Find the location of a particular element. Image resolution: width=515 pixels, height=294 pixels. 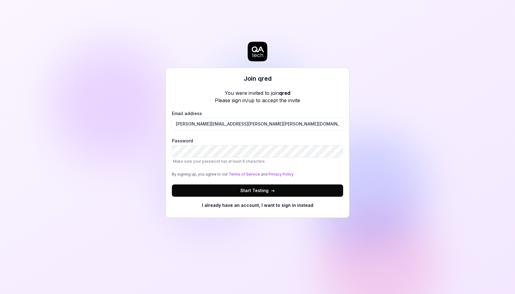

span: Start Testing is located at coordinates (258, 190).